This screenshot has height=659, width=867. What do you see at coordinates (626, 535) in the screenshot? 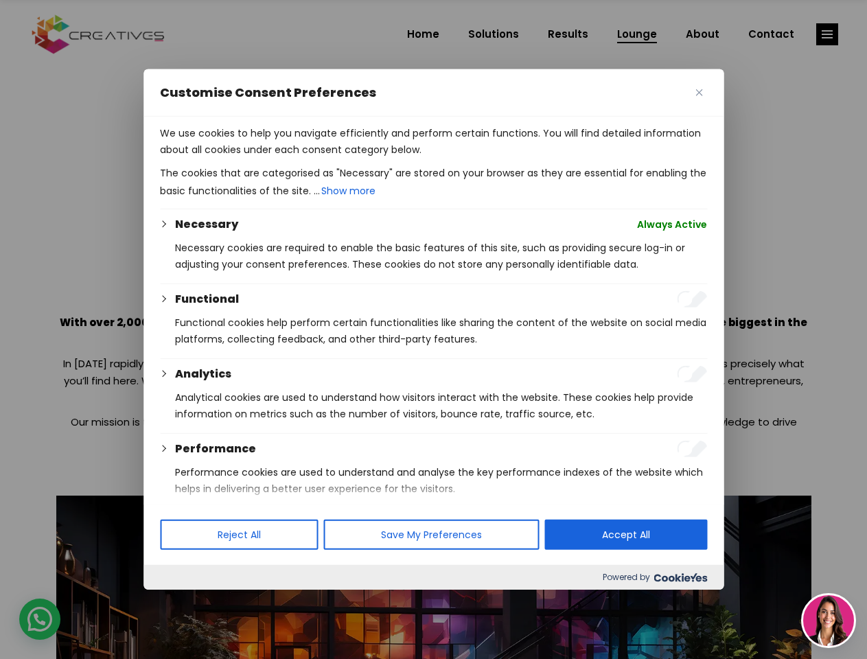
I see `button: Accept All` at bounding box center [626, 535].